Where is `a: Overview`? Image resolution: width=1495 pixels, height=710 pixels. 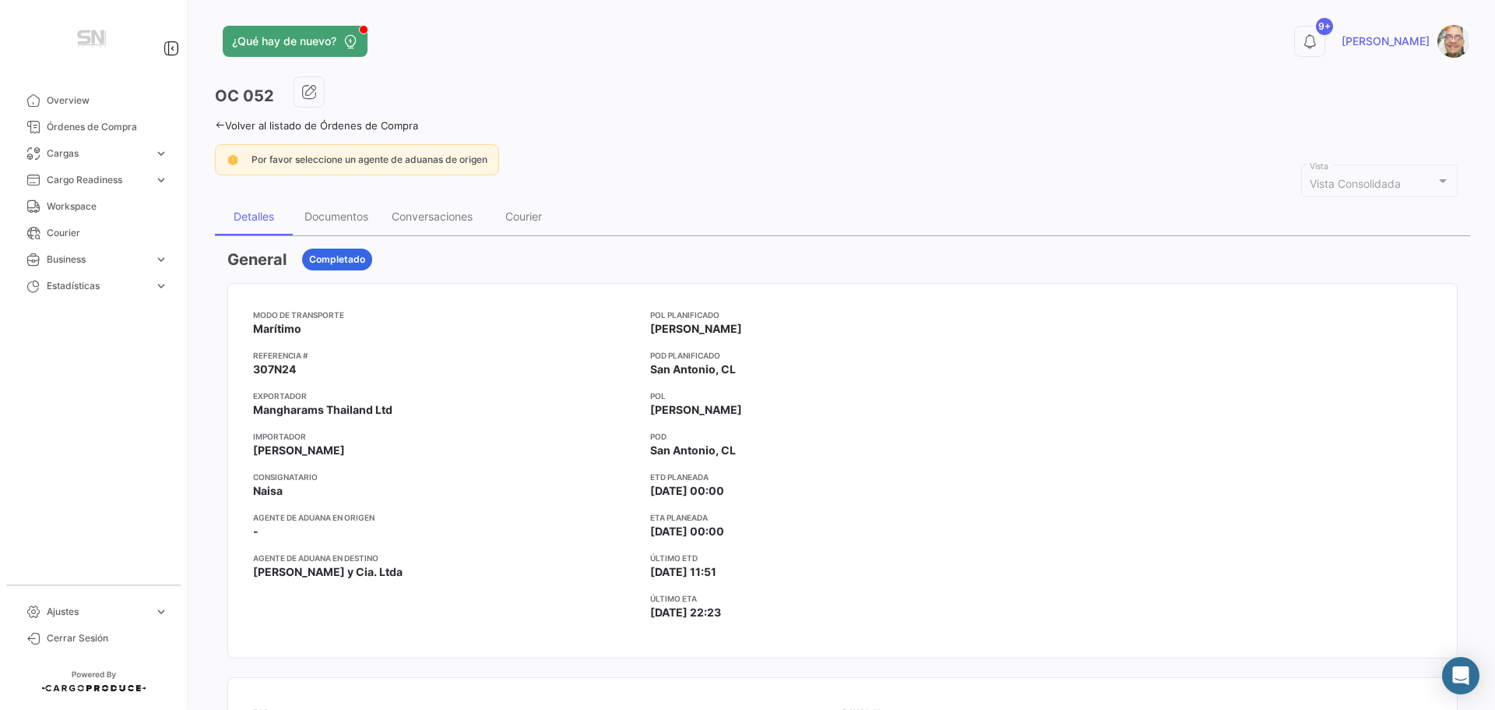 a: Overview is located at coordinates (93, 100).